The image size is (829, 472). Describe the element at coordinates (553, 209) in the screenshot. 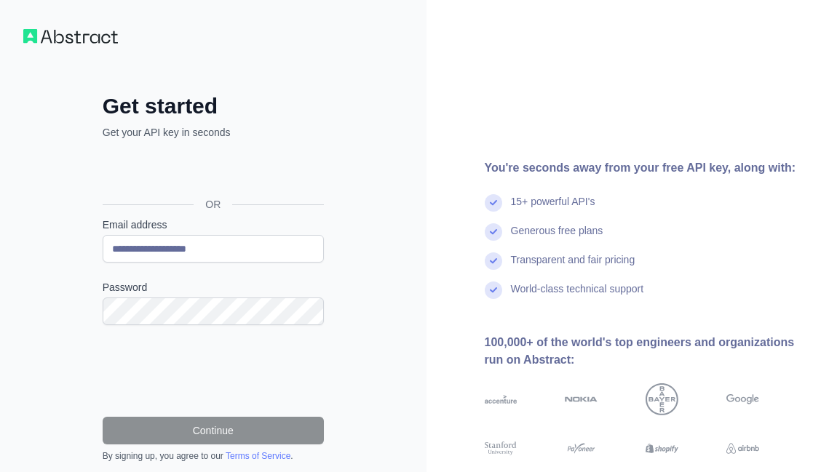

I see `div: 15+ powerful API's` at that location.